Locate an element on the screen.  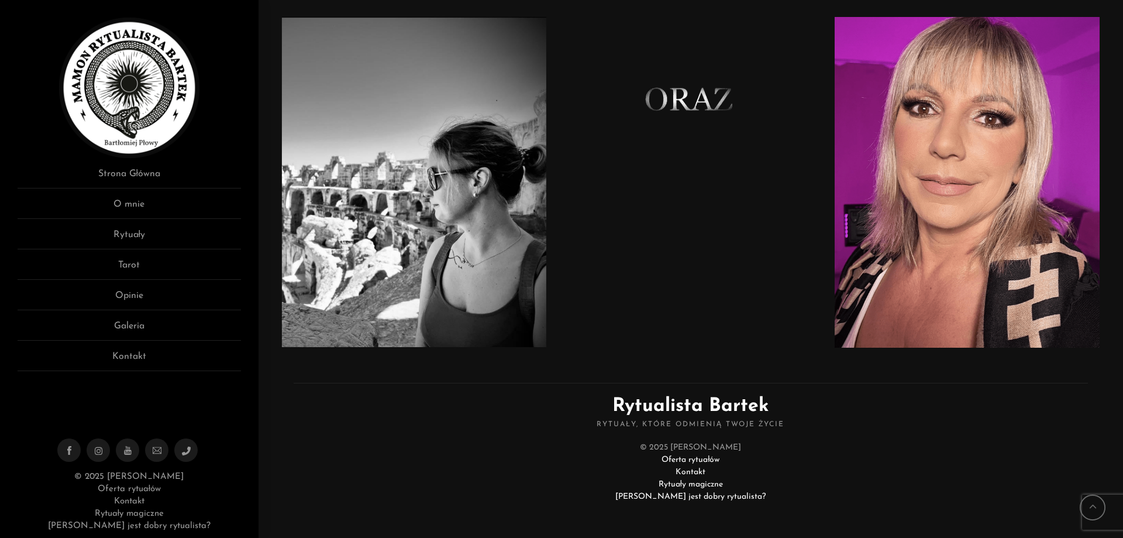
a: O mnie is located at coordinates (129, 208).